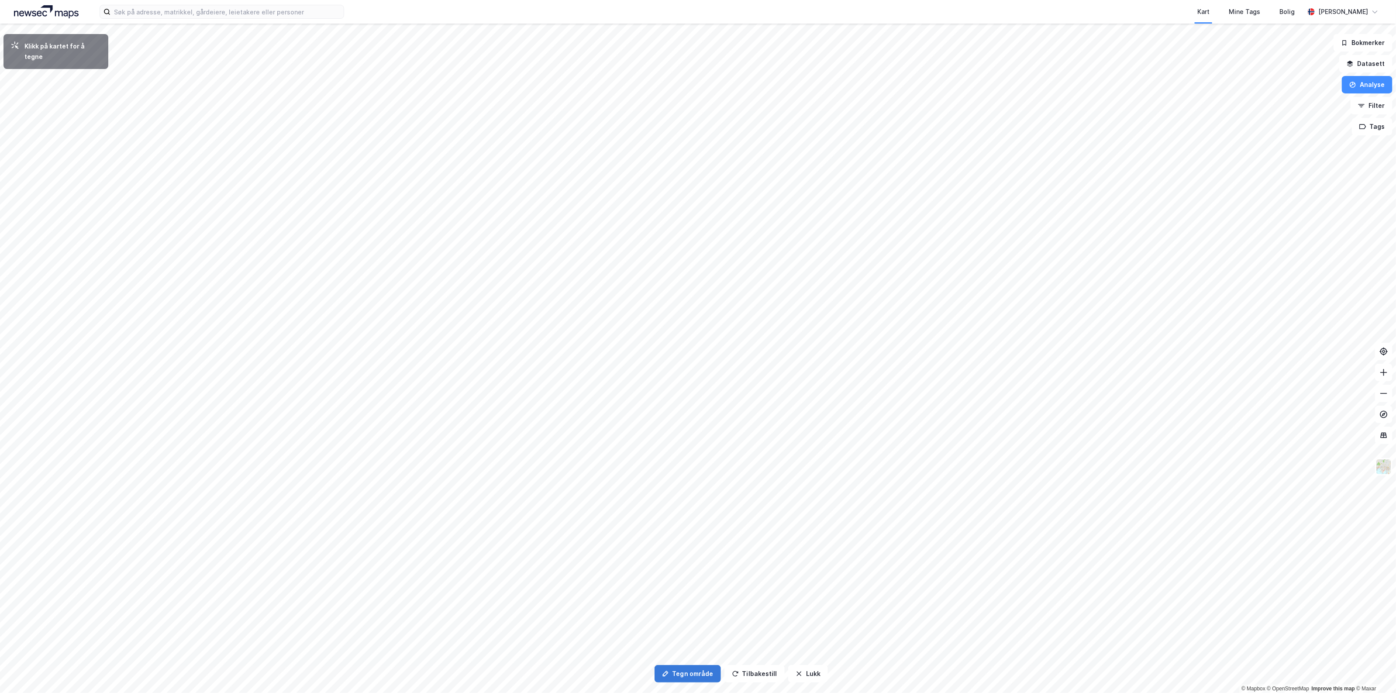 The width and height of the screenshot is (1396, 693). What do you see at coordinates (1203, 12) in the screenshot?
I see `div: Kart` at bounding box center [1203, 12].